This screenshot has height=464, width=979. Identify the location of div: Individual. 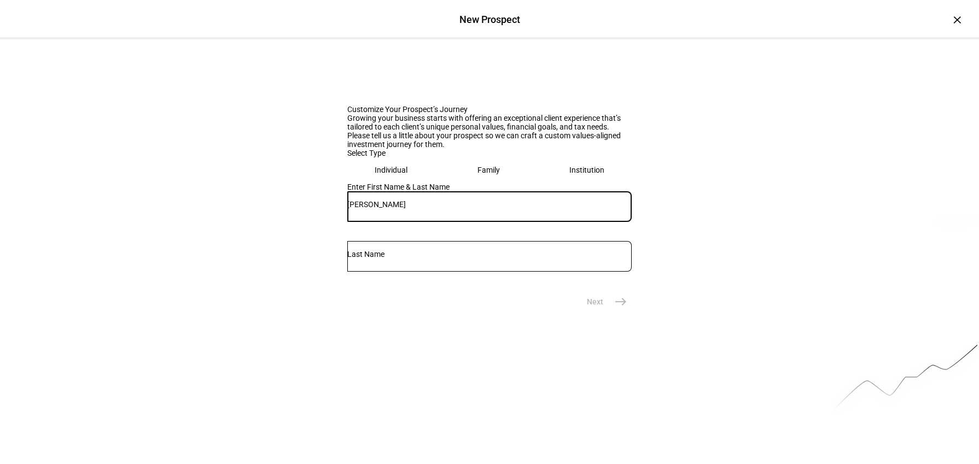
(391, 170).